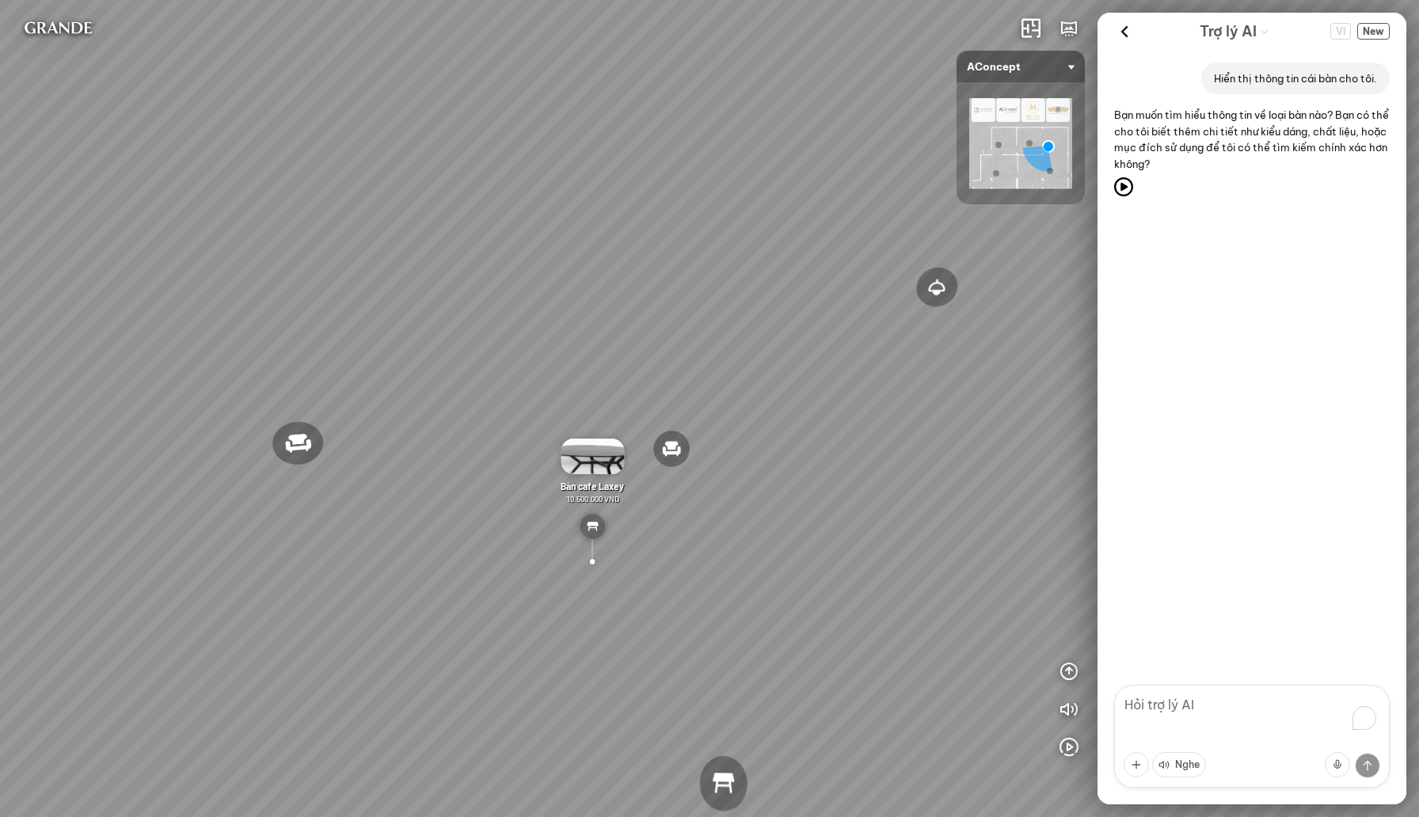  I want to click on img: B_n_cafe_Laxey_4XGWNAEYRY6G.gif, so click(592, 456).